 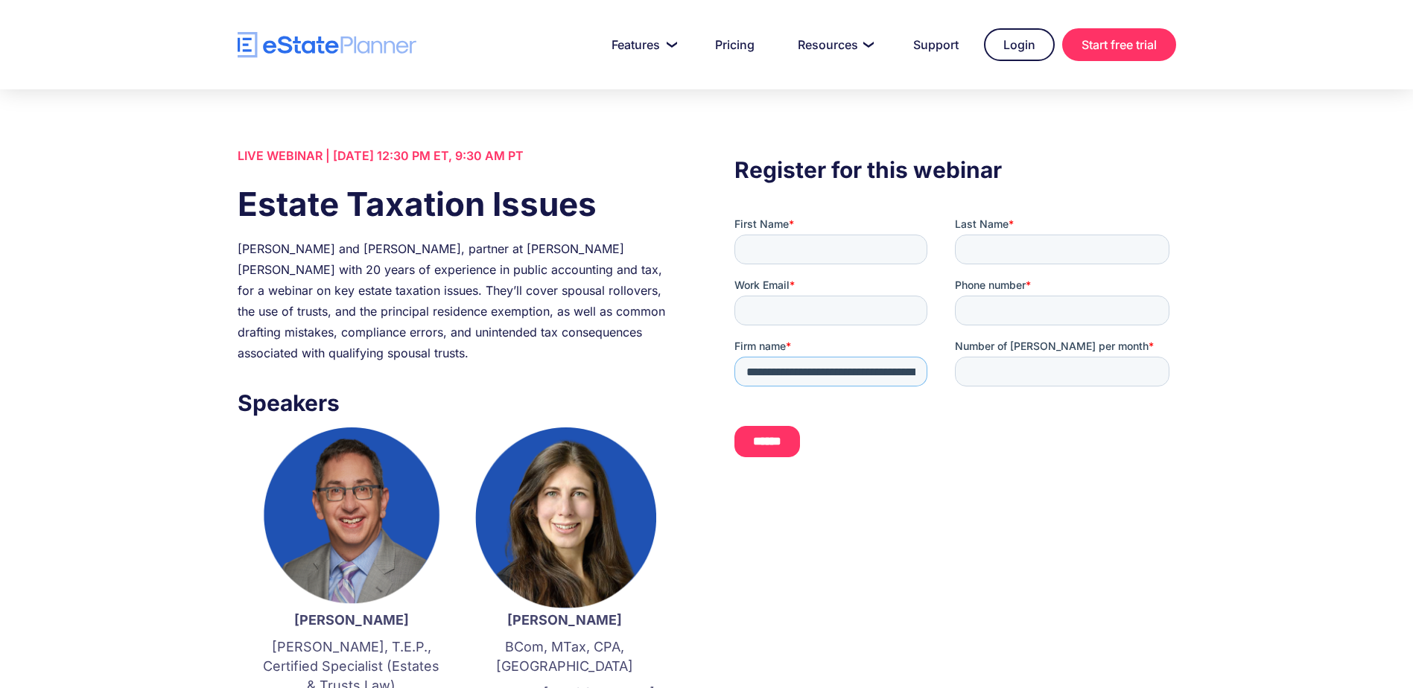 What do you see at coordinates (1119, 45) in the screenshot?
I see `a: Start free trial` at bounding box center [1119, 45].